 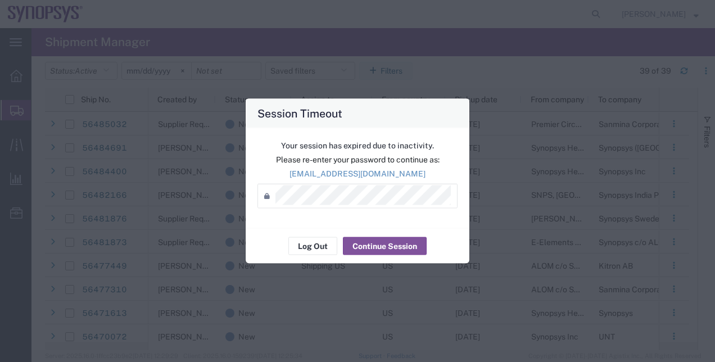 I want to click on button: Continue Session, so click(x=384, y=246).